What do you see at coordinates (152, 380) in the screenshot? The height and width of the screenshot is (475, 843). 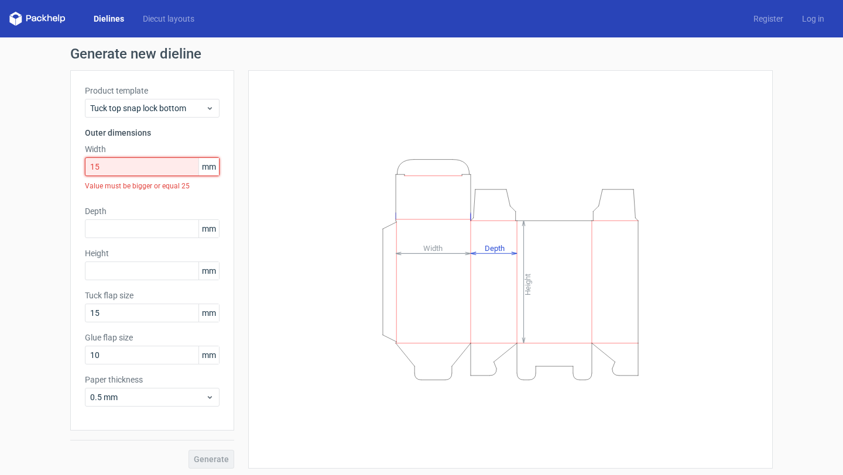 I see `label: Paper thickness` at bounding box center [152, 380].